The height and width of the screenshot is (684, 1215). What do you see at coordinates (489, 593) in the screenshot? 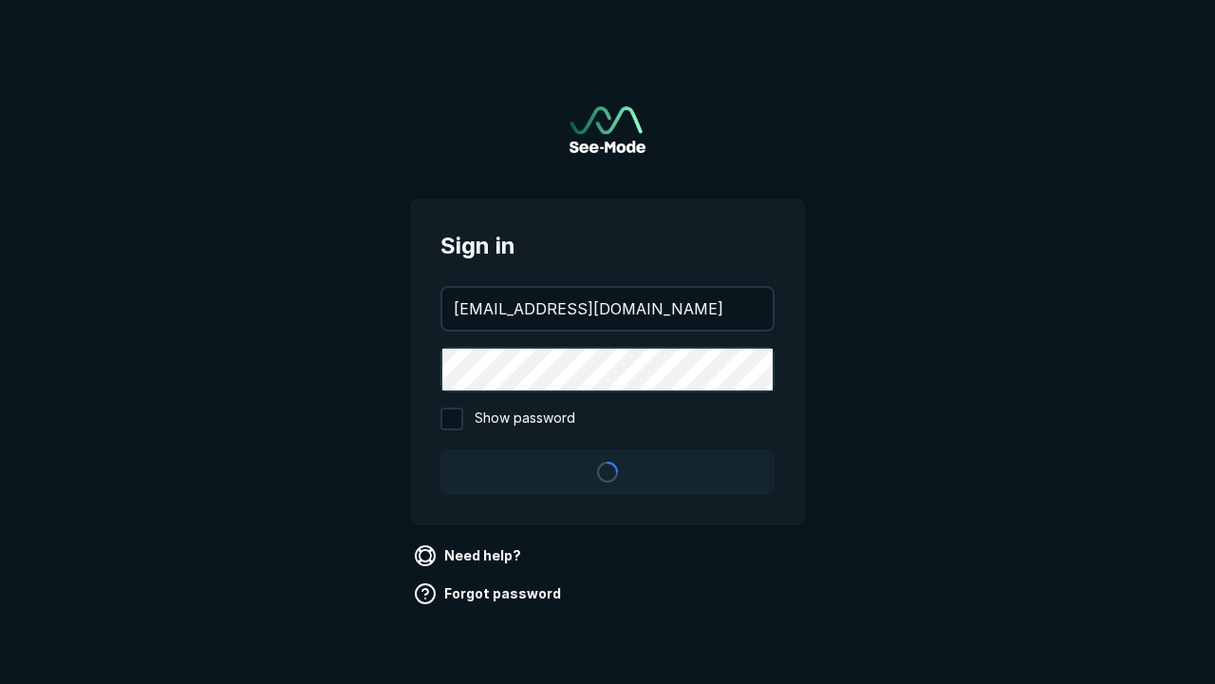
I see `a: Forgot password` at bounding box center [489, 593].